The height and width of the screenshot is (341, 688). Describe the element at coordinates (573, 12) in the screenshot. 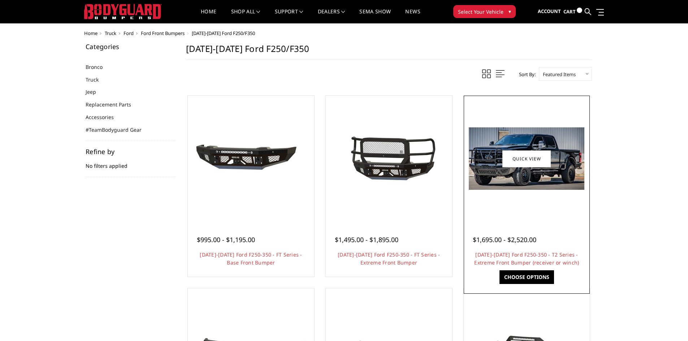

I see `a: Cart` at that location.